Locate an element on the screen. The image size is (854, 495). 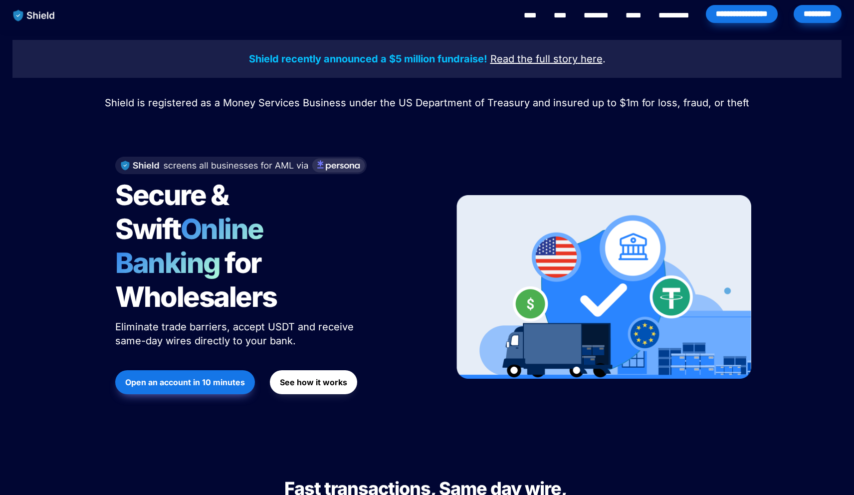
a: See how it works is located at coordinates (313, 382).